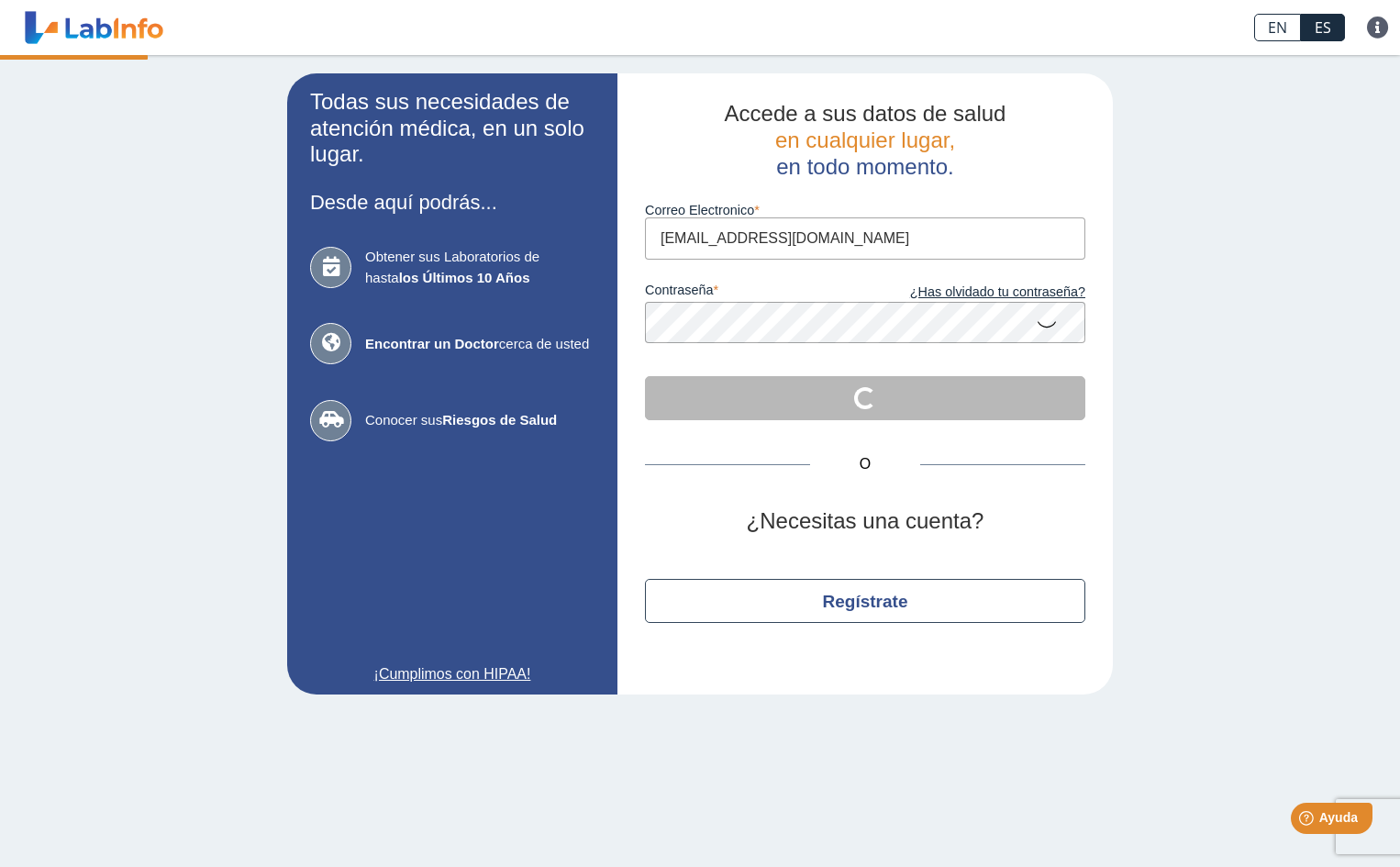  Describe the element at coordinates (480, 344) in the screenshot. I see `span: cerca de usted` at that location.